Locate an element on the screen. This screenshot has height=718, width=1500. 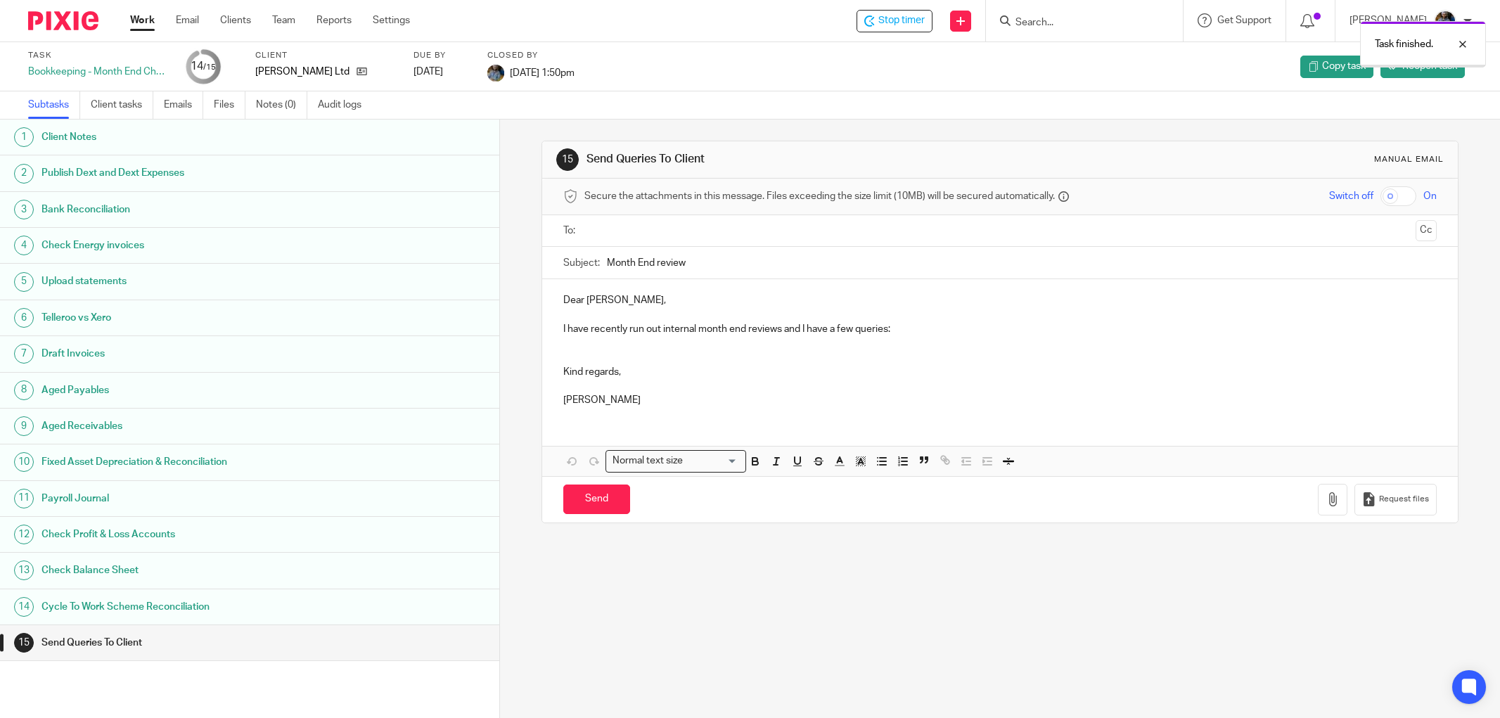
a: Client tasks is located at coordinates (122, 105).